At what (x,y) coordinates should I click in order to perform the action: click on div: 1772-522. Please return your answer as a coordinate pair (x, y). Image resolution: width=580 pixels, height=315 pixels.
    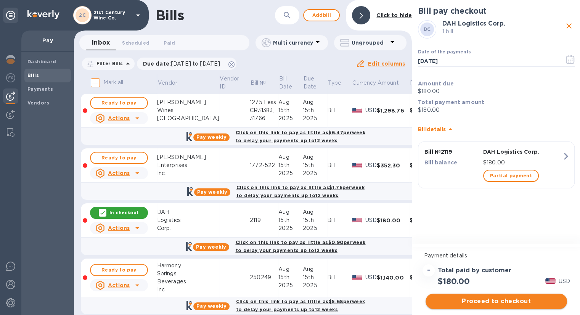
    Looking at the image, I should click on (264, 165).